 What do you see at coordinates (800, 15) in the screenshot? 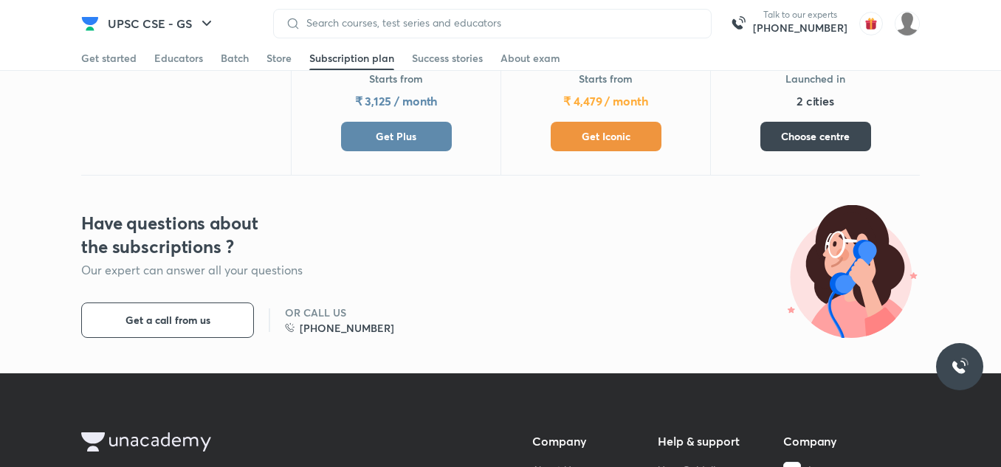
I see `p: Talk to our experts` at bounding box center [800, 15].